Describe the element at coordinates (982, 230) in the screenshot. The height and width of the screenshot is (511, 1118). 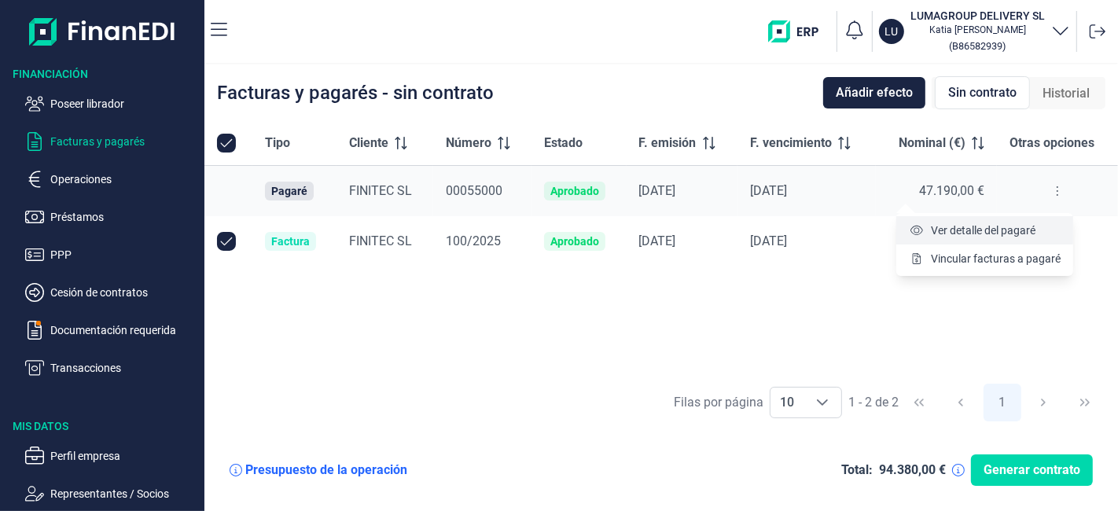
I see `span: Ver detalle del pagaré` at that location.